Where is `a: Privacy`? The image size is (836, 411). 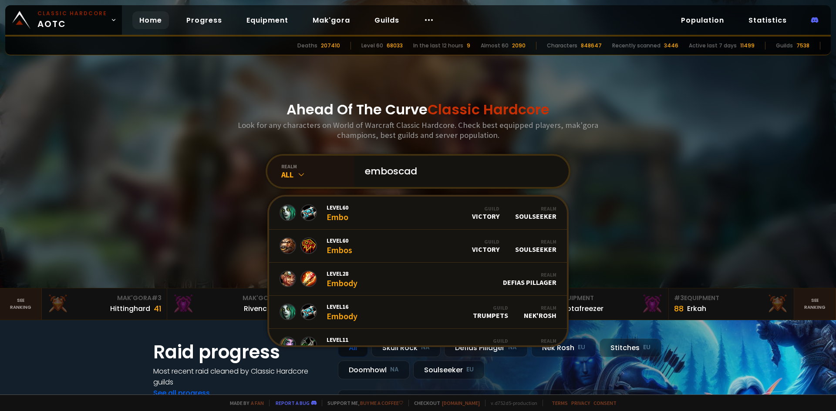 a: Privacy is located at coordinates (580, 403).